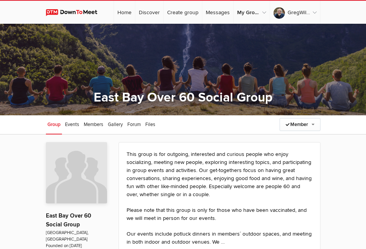  I want to click on span: Forum, so click(134, 124).